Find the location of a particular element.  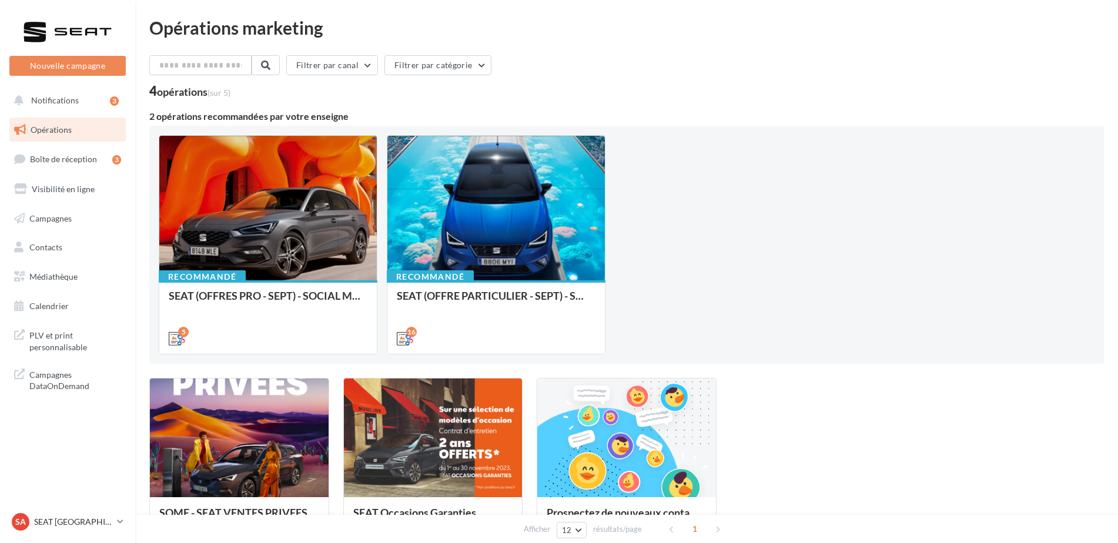

span: PLV et print personnalisable is located at coordinates (75, 340).